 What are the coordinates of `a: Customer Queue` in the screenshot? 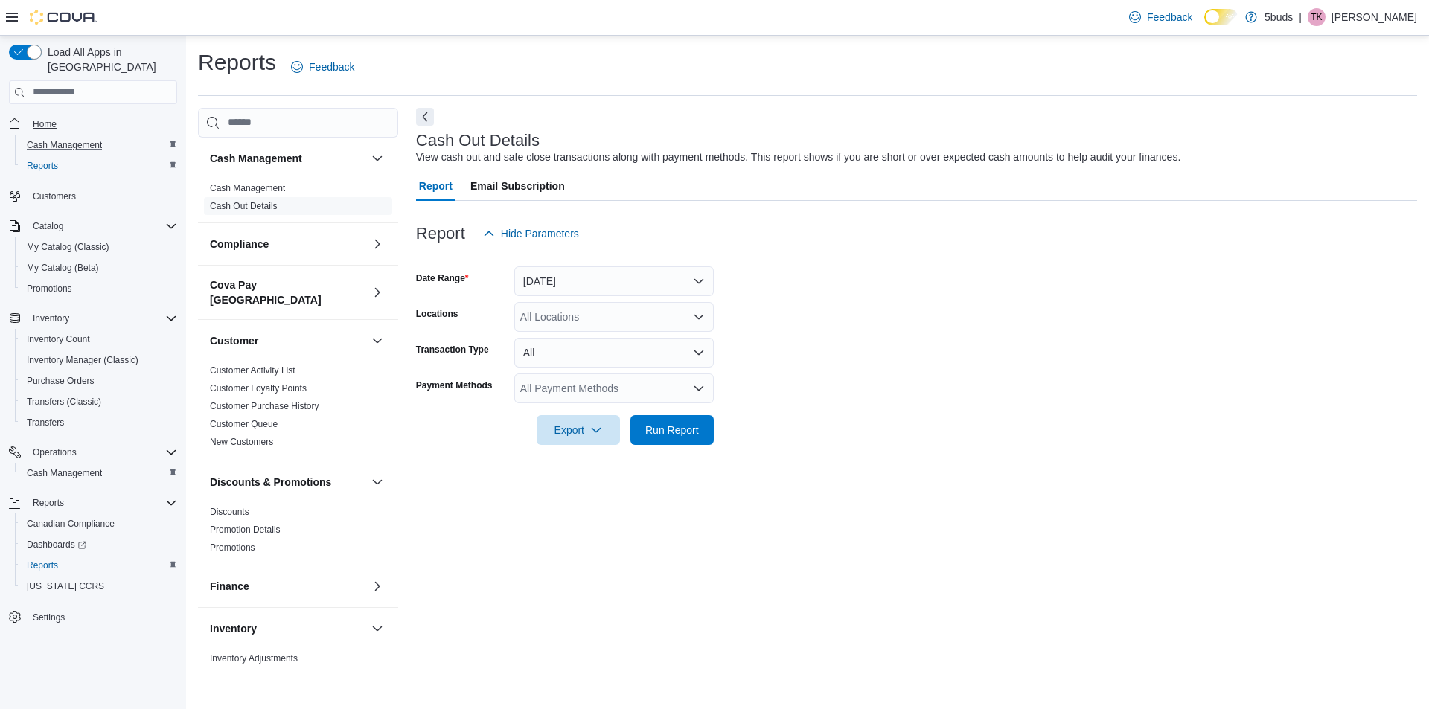 It's located at (243, 424).